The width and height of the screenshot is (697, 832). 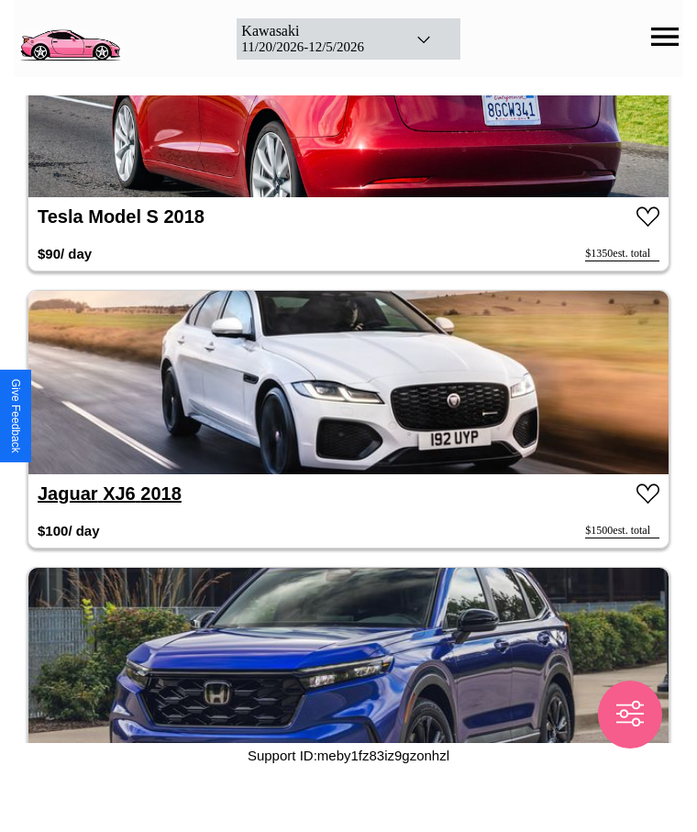 I want to click on h3: $ 90 / day, so click(x=64, y=253).